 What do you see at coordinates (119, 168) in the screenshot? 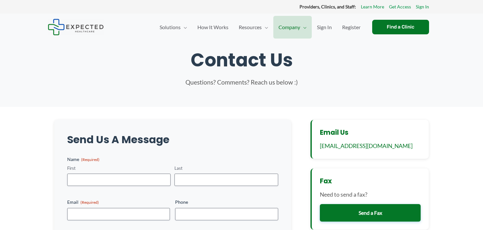
I see `label: First` at bounding box center [119, 168].